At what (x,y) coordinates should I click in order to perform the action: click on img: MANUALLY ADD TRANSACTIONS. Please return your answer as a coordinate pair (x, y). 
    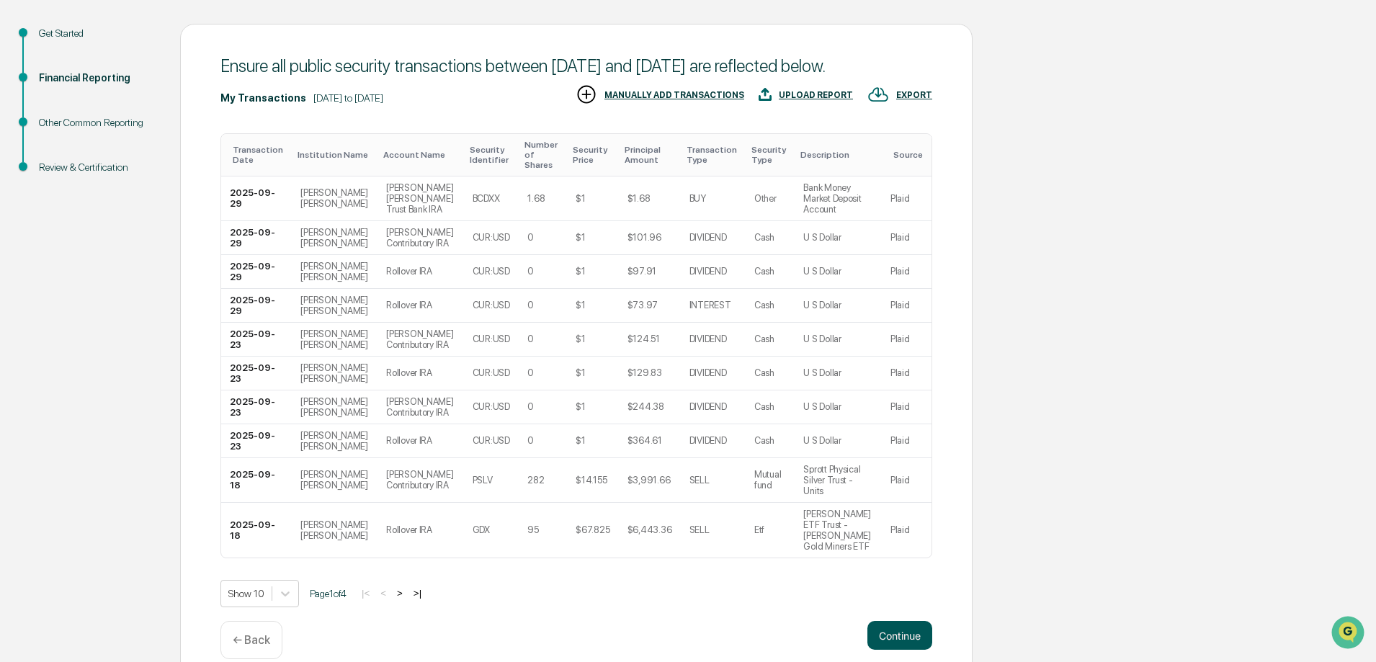
    Looking at the image, I should click on (586, 94).